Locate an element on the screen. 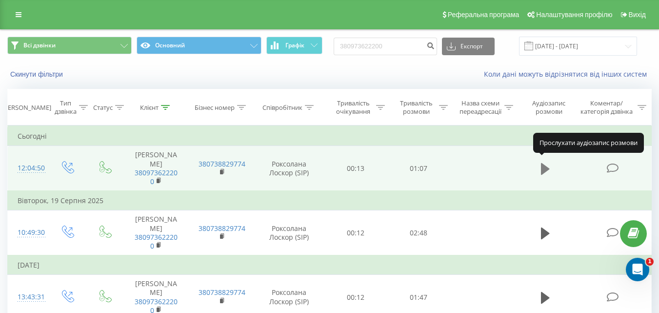 The height and width of the screenshot is (313, 659). div: Коментар/категорія дзвінка is located at coordinates (606, 107).